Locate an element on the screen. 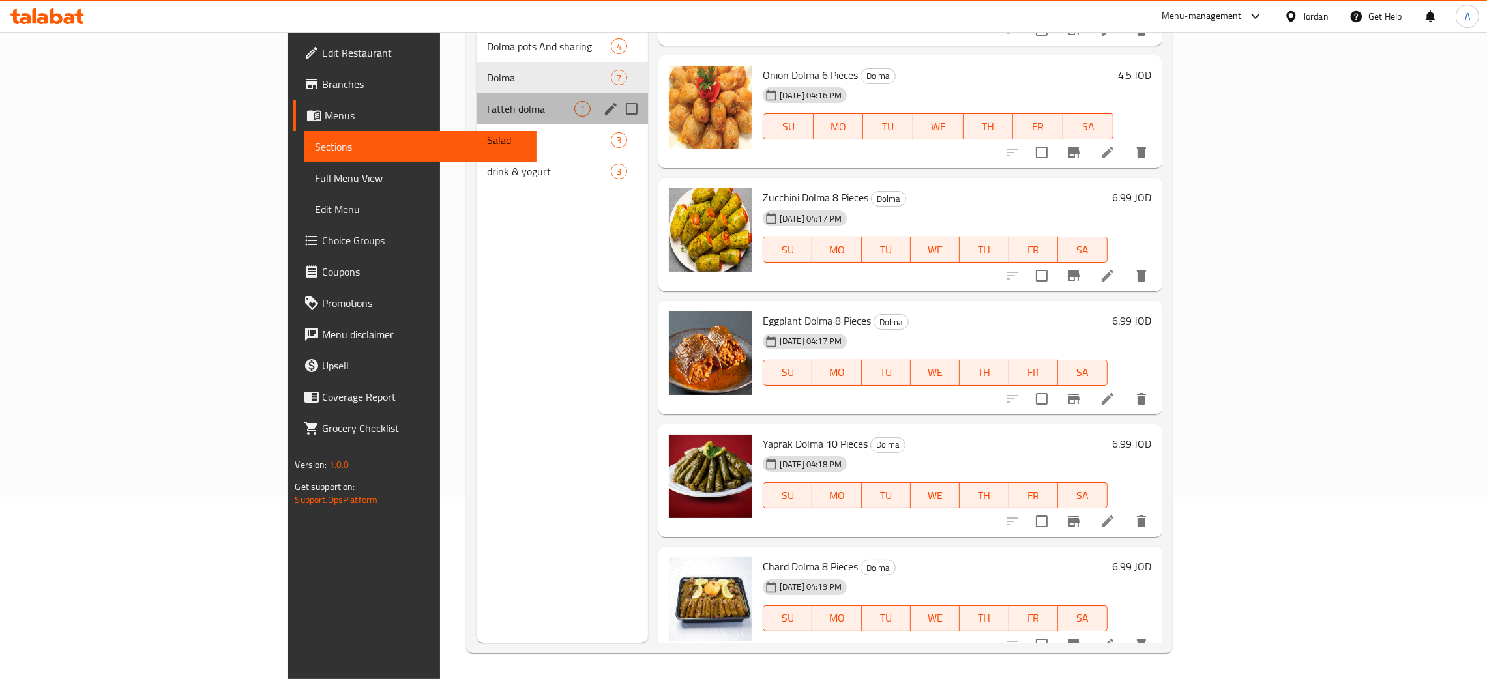  a: Support.OpsPlatform is located at coordinates (336, 500).